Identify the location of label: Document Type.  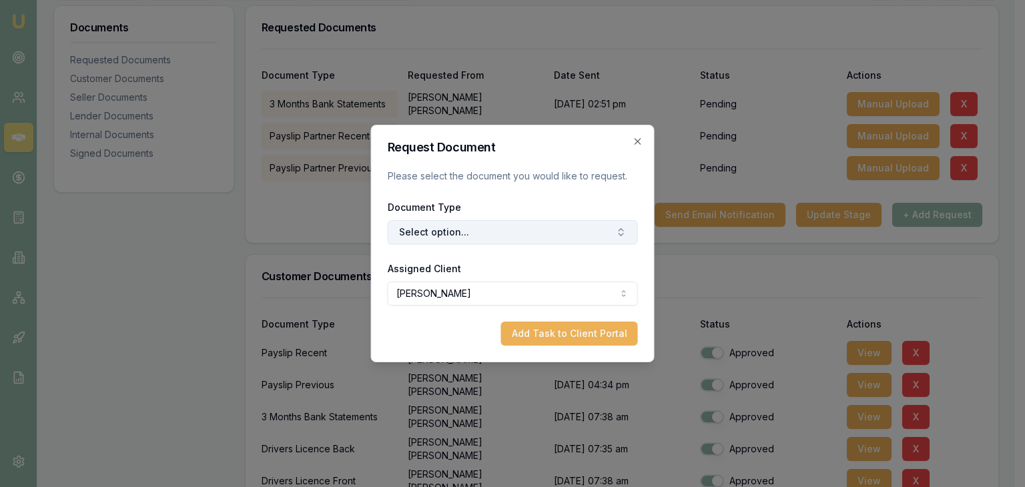
(425, 207).